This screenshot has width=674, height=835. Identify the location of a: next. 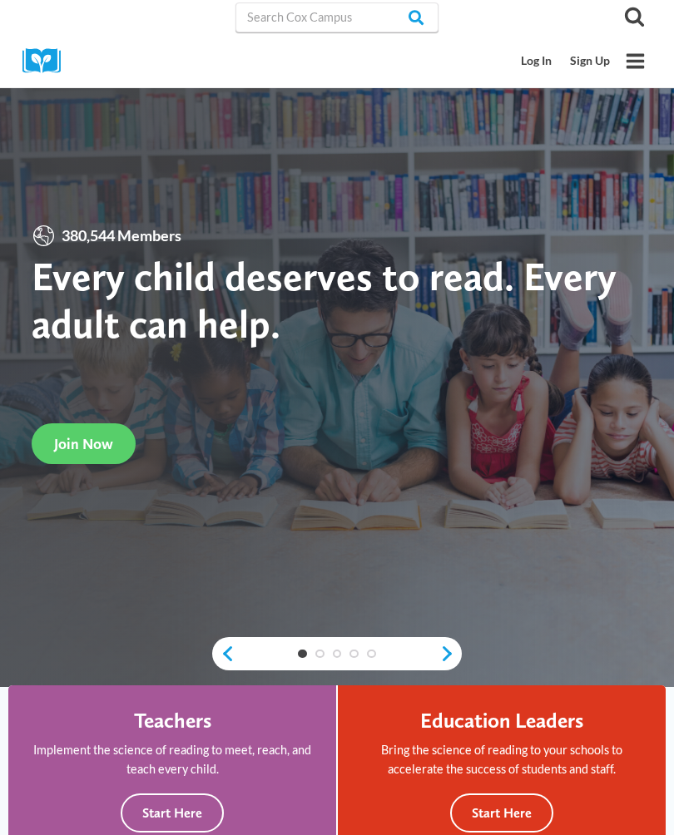
(450, 654).